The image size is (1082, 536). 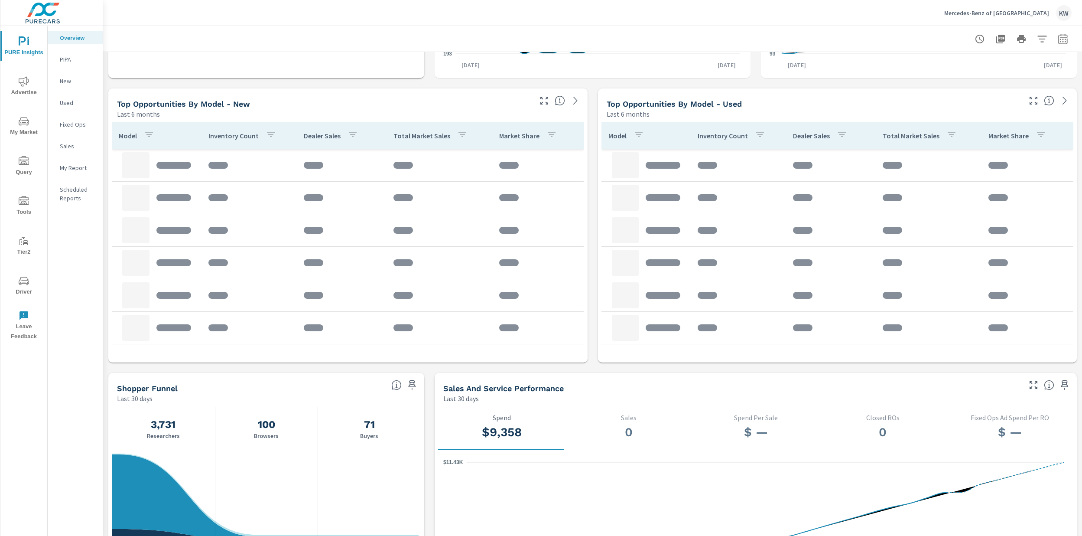 What do you see at coordinates (147, 388) in the screenshot?
I see `h5: Shopper Funnel` at bounding box center [147, 388].